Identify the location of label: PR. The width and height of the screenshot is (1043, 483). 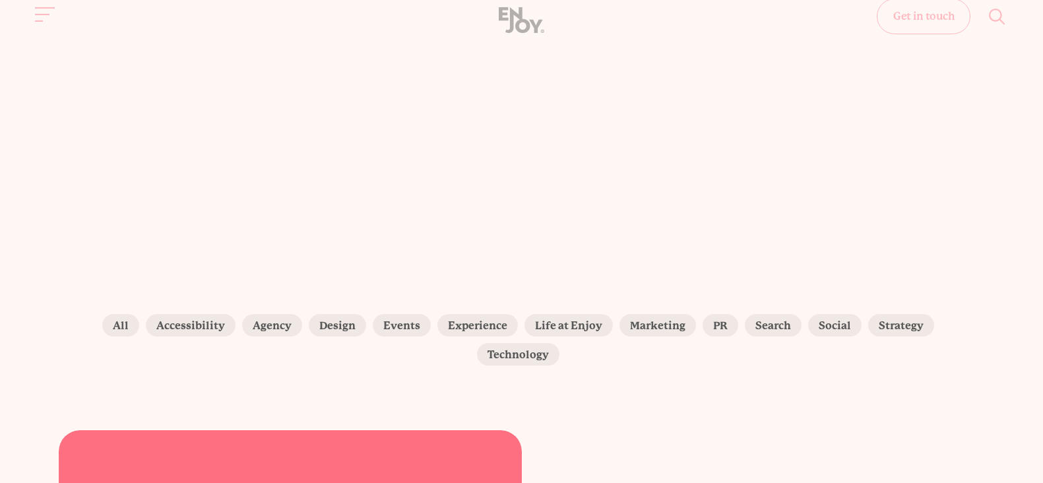
(720, 325).